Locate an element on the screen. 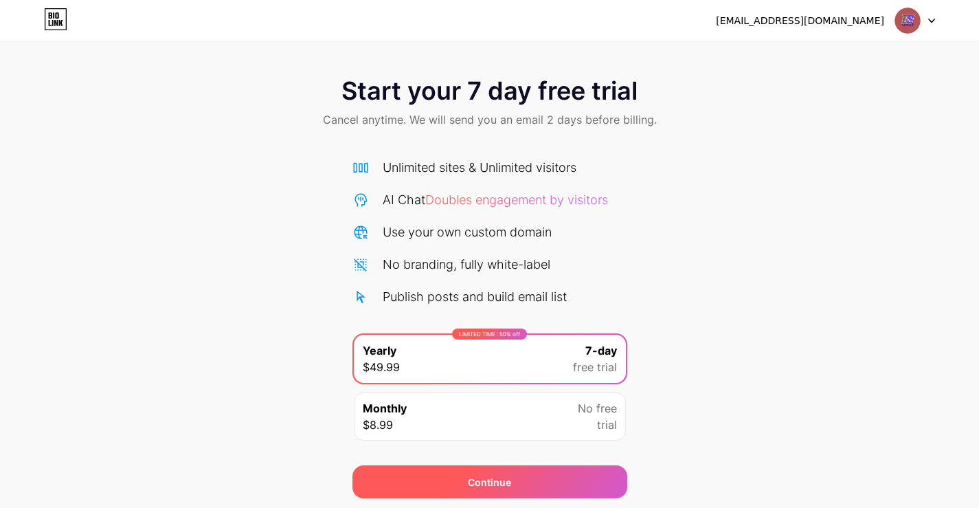 The image size is (979, 508). img: daskills is located at coordinates (907, 21).